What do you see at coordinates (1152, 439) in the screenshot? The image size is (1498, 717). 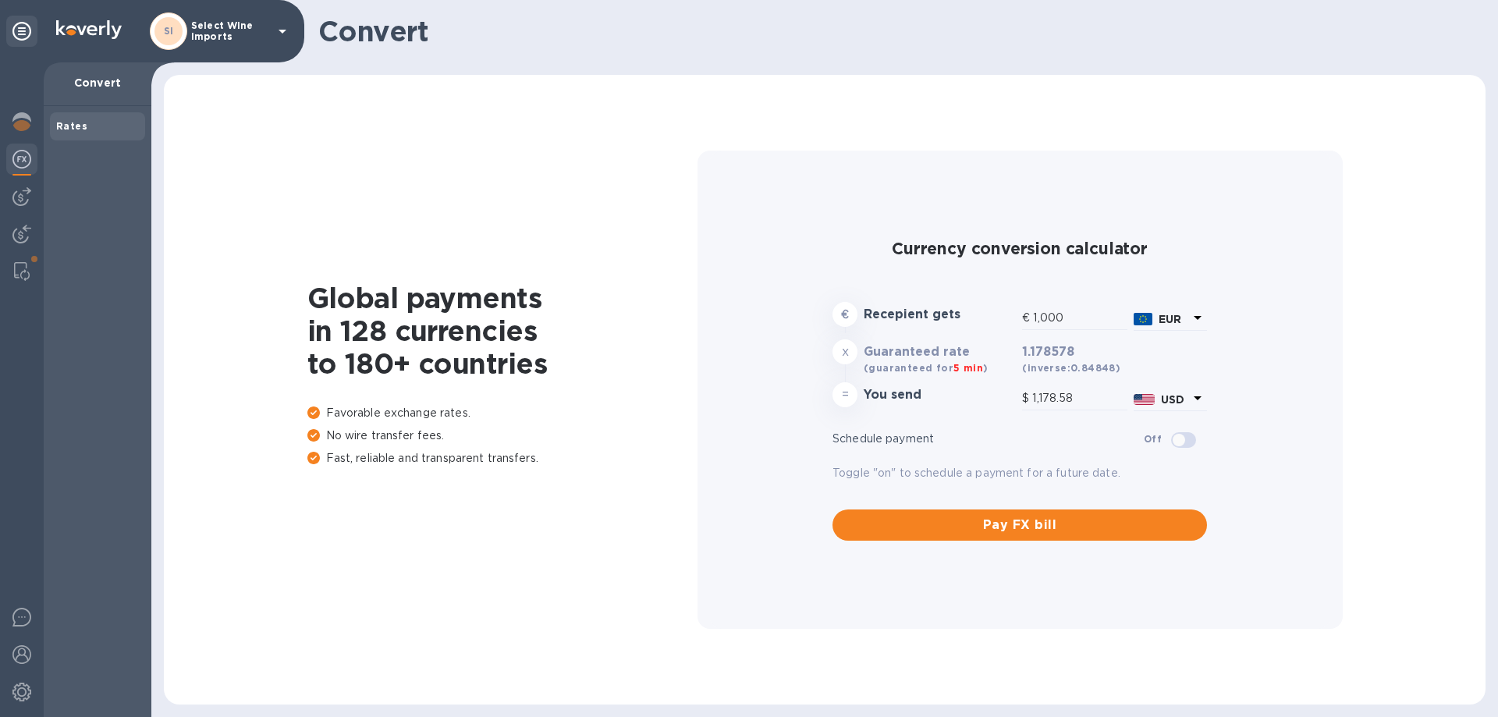 I see `b: Off` at bounding box center [1152, 439].